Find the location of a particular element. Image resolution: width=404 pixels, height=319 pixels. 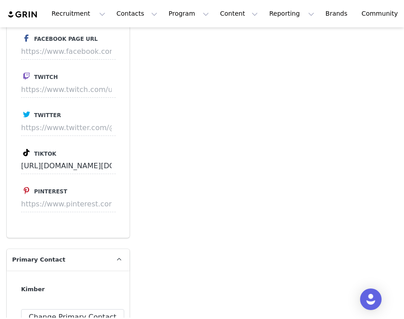

span: Facebook Page URL is located at coordinates (66, 39).